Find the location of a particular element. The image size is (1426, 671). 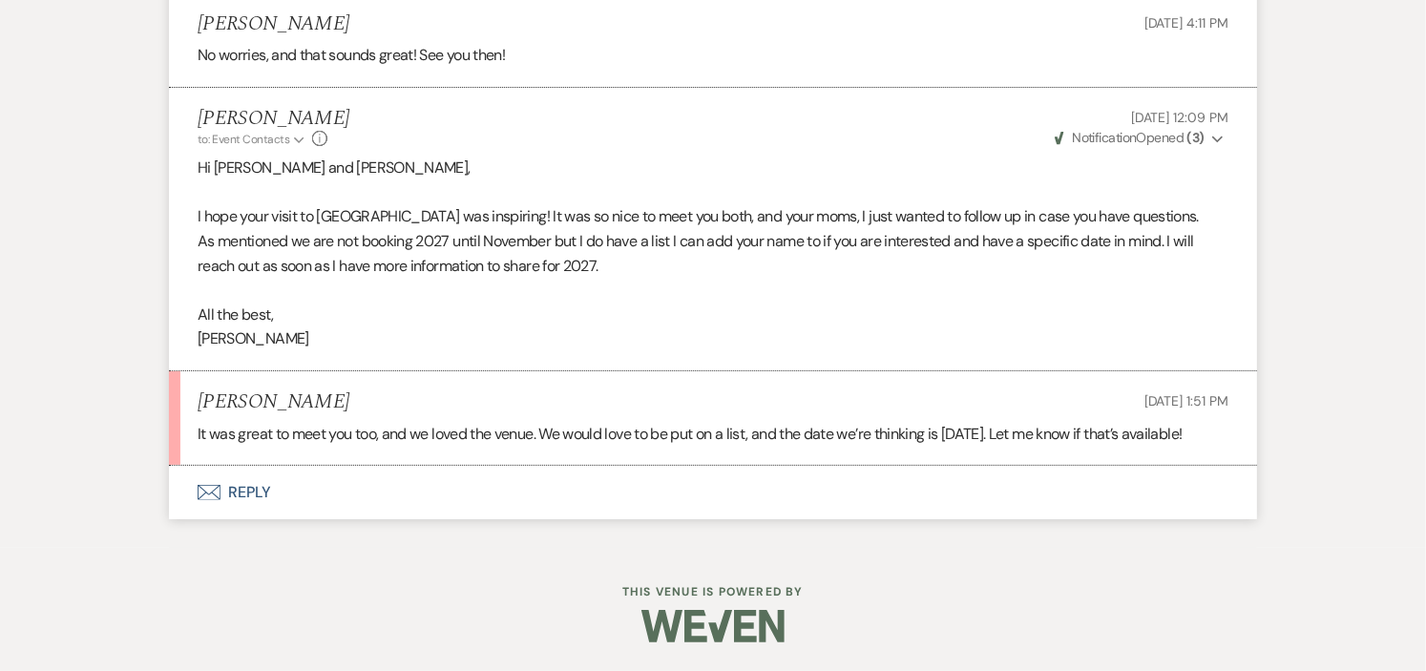

button: to: Event Contacts is located at coordinates (252, 139).